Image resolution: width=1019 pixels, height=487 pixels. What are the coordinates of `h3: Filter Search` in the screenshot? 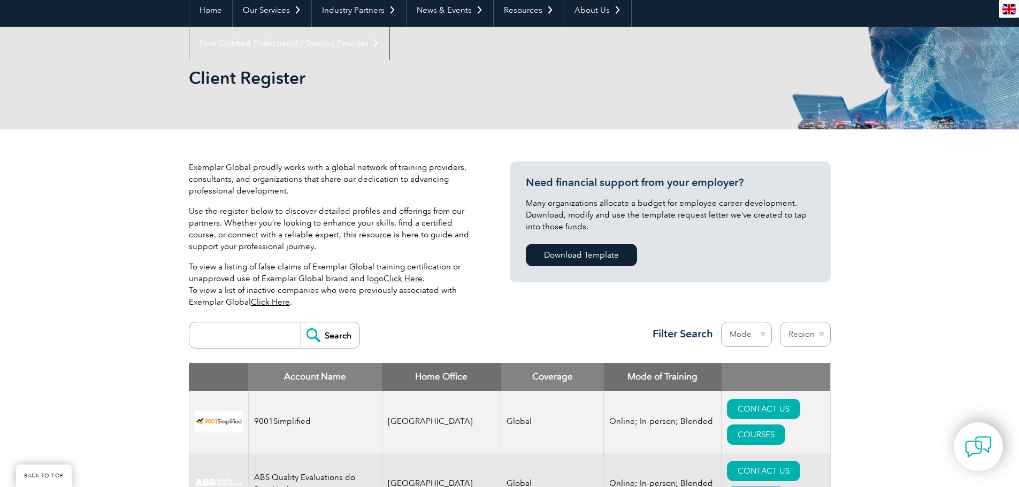 It's located at (679, 334).